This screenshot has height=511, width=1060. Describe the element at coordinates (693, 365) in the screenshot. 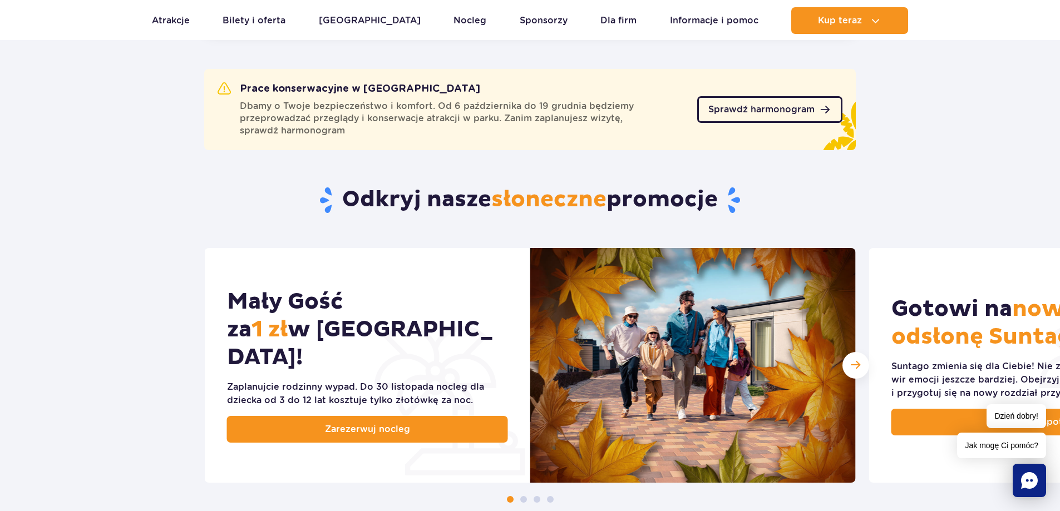

I see `img: Mały Gość za 1&nbsp;zł w&nbsp;Suntago Village!` at that location.